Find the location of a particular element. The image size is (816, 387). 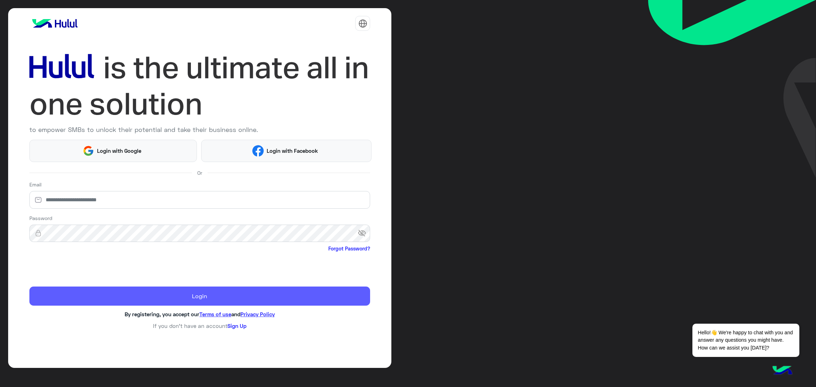

span: By registering, you accept our is located at coordinates (162, 314).